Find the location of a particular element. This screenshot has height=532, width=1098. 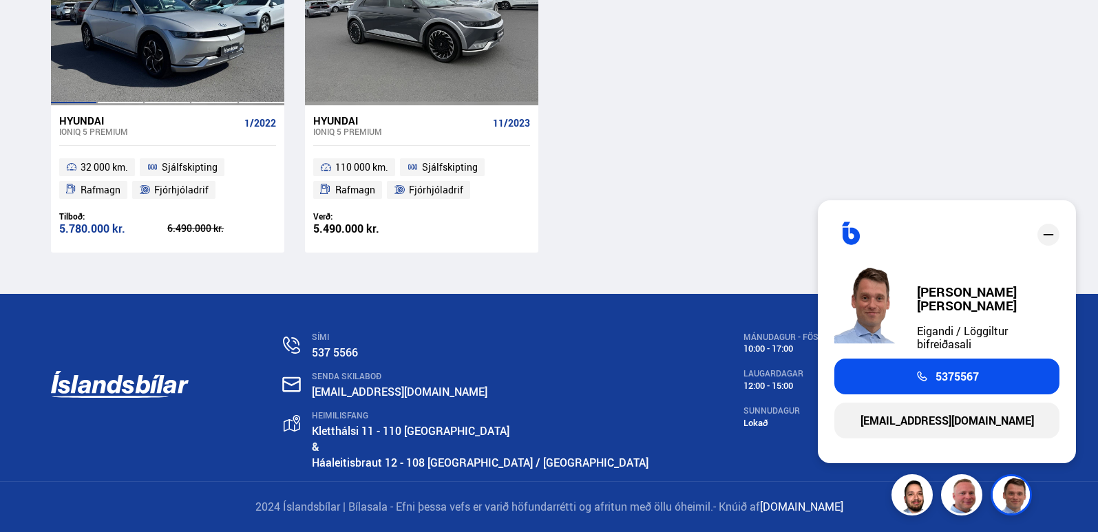

div: LAUGARDAGAR is located at coordinates (800, 374).